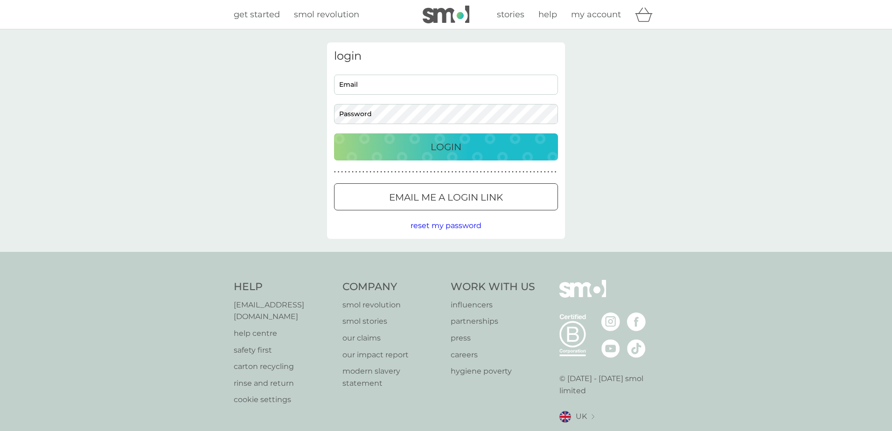  I want to click on span: UK, so click(581, 416).